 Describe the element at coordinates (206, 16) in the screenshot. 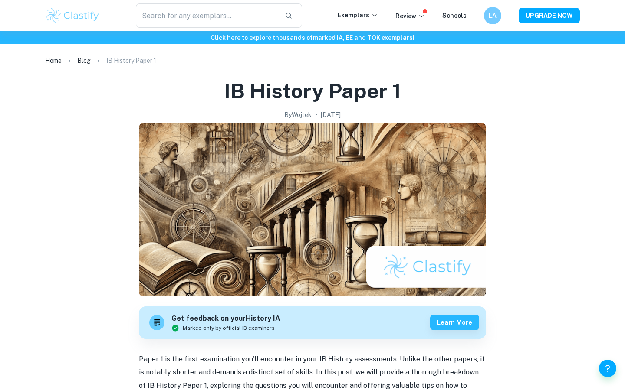

I see `input: Search for any exemplars...` at that location.